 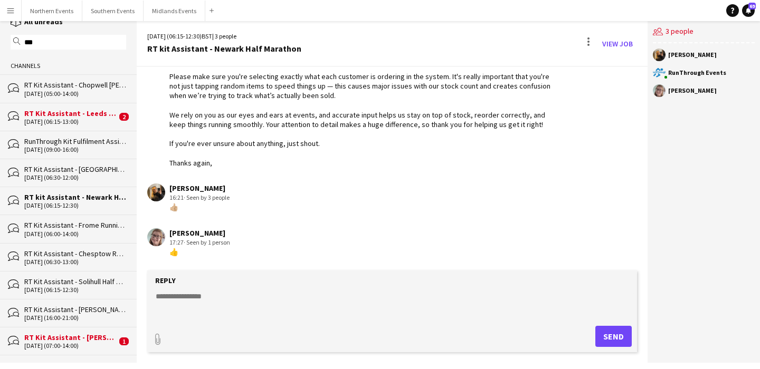 I want to click on span: 69, so click(x=752, y=6).